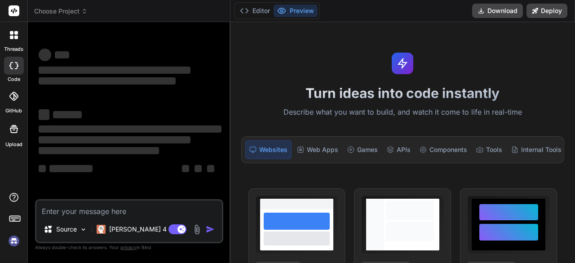 The height and width of the screenshot is (263, 575). What do you see at coordinates (66, 229) in the screenshot?
I see `p: Source` at bounding box center [66, 229].